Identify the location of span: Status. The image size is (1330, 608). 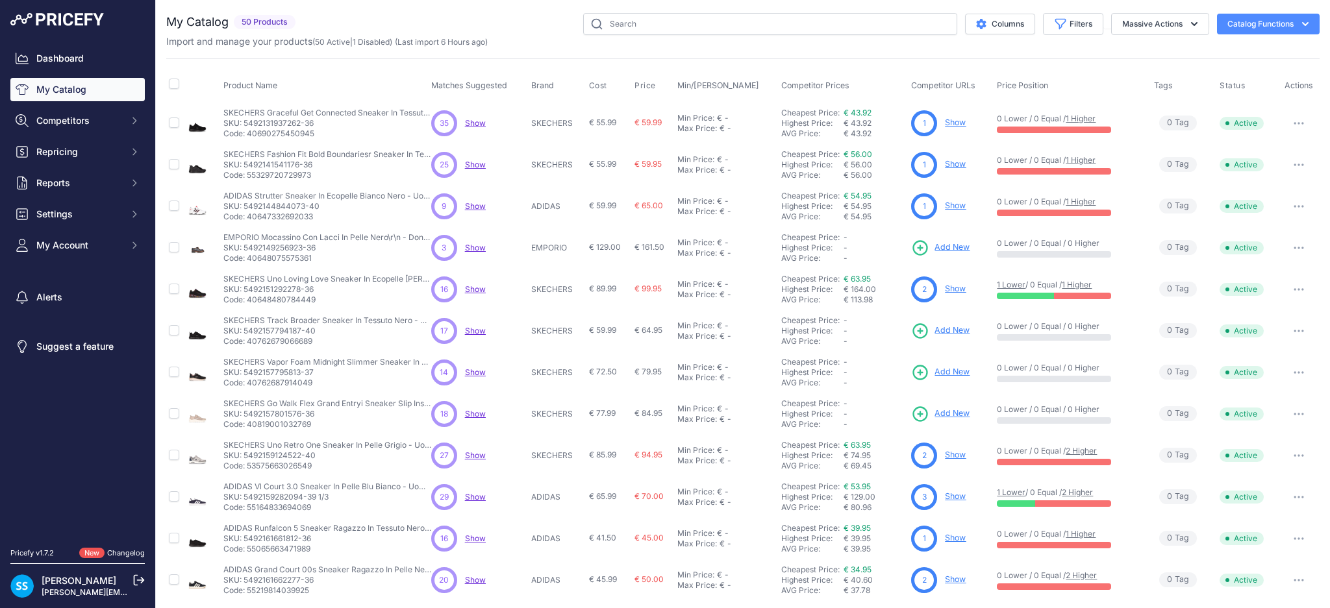
(1233, 86).